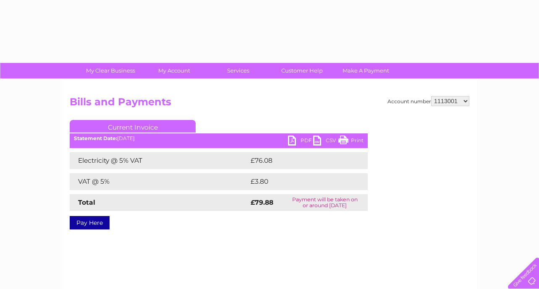 This screenshot has width=539, height=289. What do you see at coordinates (262, 202) in the screenshot?
I see `strong: £79.88` at bounding box center [262, 202].